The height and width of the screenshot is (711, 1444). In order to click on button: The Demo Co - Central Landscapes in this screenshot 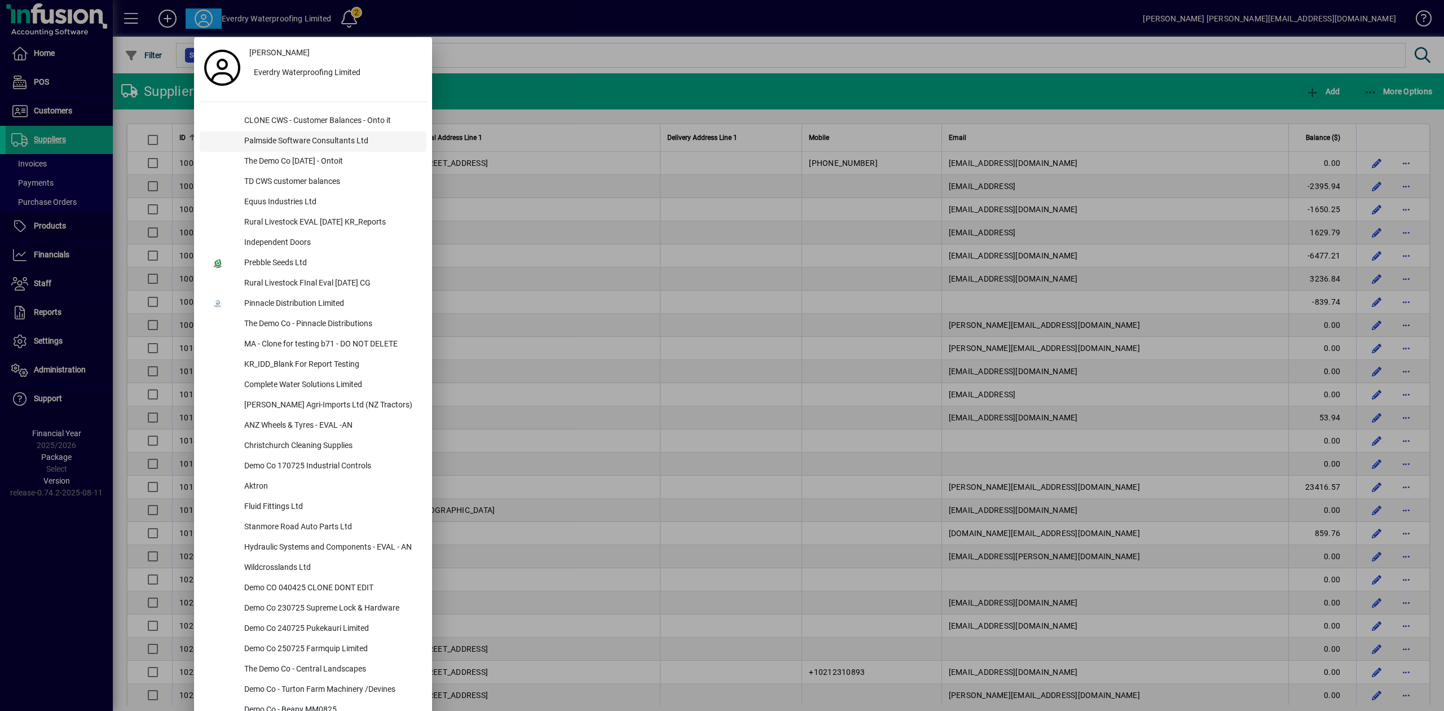, I will do `click(313, 670)`.